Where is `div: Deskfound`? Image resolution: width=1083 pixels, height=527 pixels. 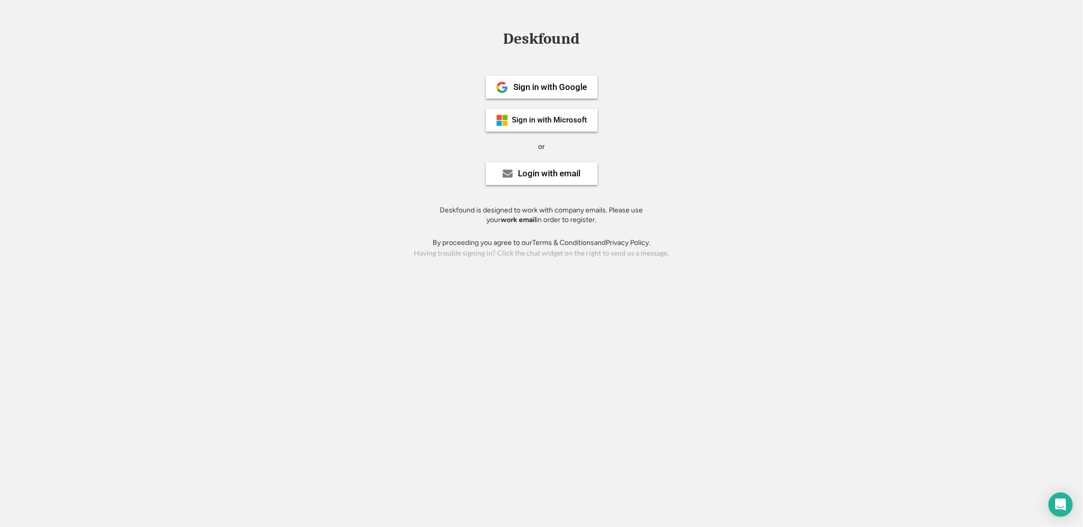
div: Deskfound is located at coordinates (542, 39).